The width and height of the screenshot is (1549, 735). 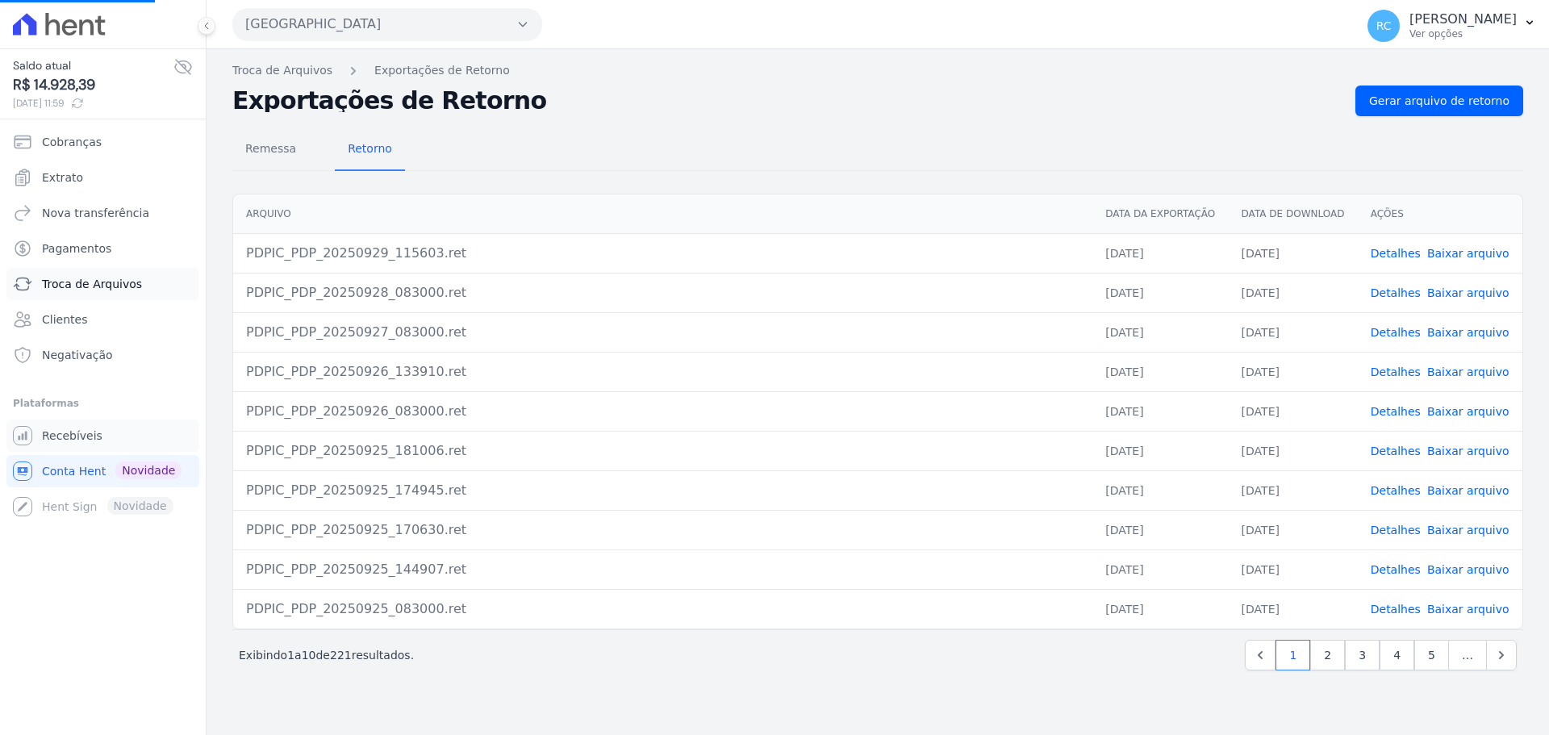 What do you see at coordinates (662, 530) in the screenshot?
I see `div: PDPIC_PDP_20250925_170630.ret` at bounding box center [662, 530].